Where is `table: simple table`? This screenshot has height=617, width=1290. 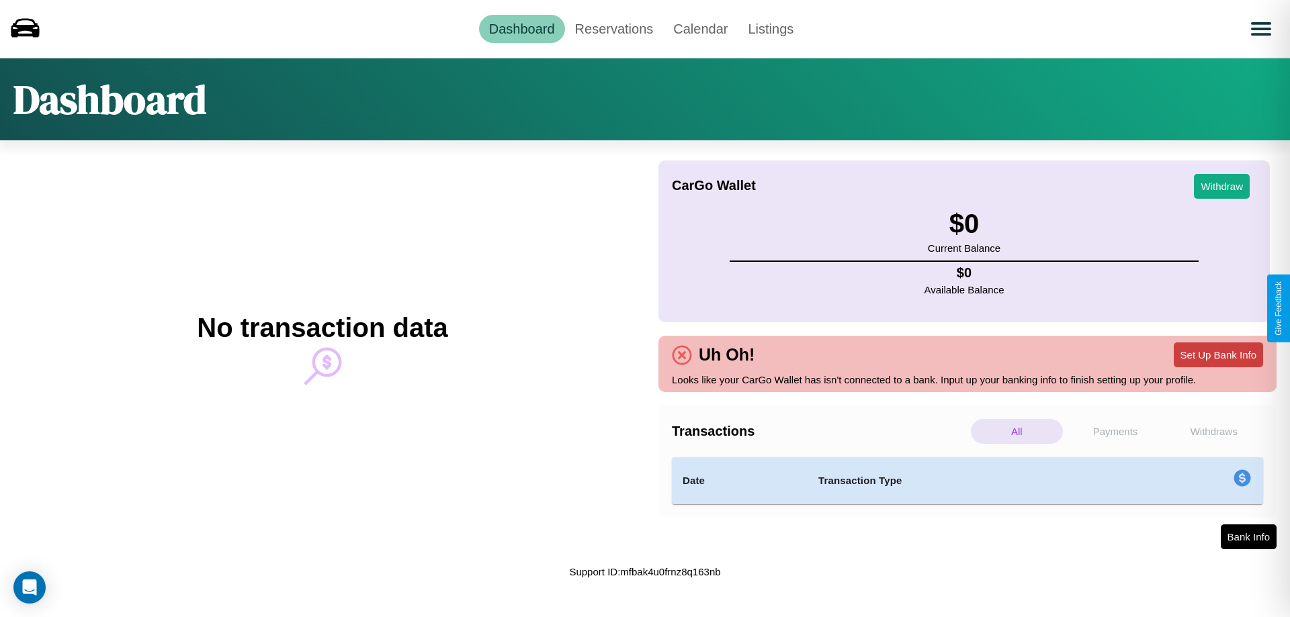
table: simple table is located at coordinates (968, 481).